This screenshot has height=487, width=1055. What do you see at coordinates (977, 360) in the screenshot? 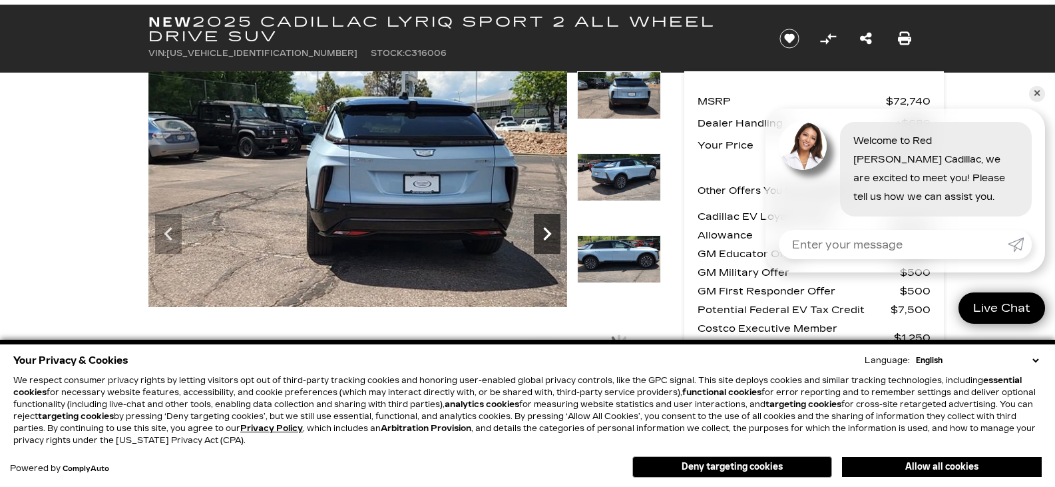
I see `select: Language Select` at bounding box center [977, 360].